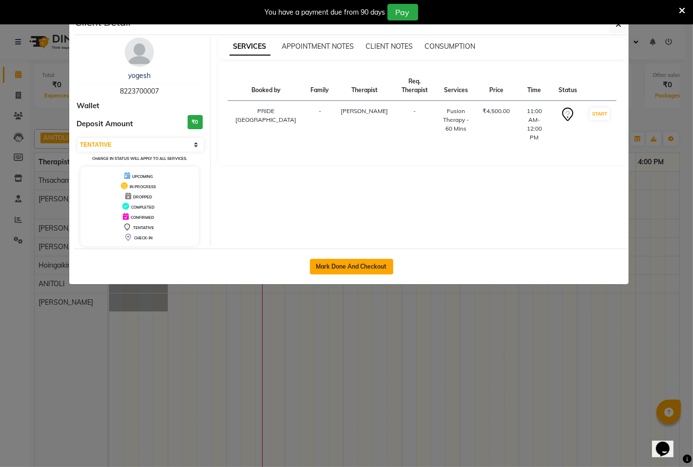 The height and width of the screenshot is (467, 693). I want to click on button: Pay, so click(402, 12).